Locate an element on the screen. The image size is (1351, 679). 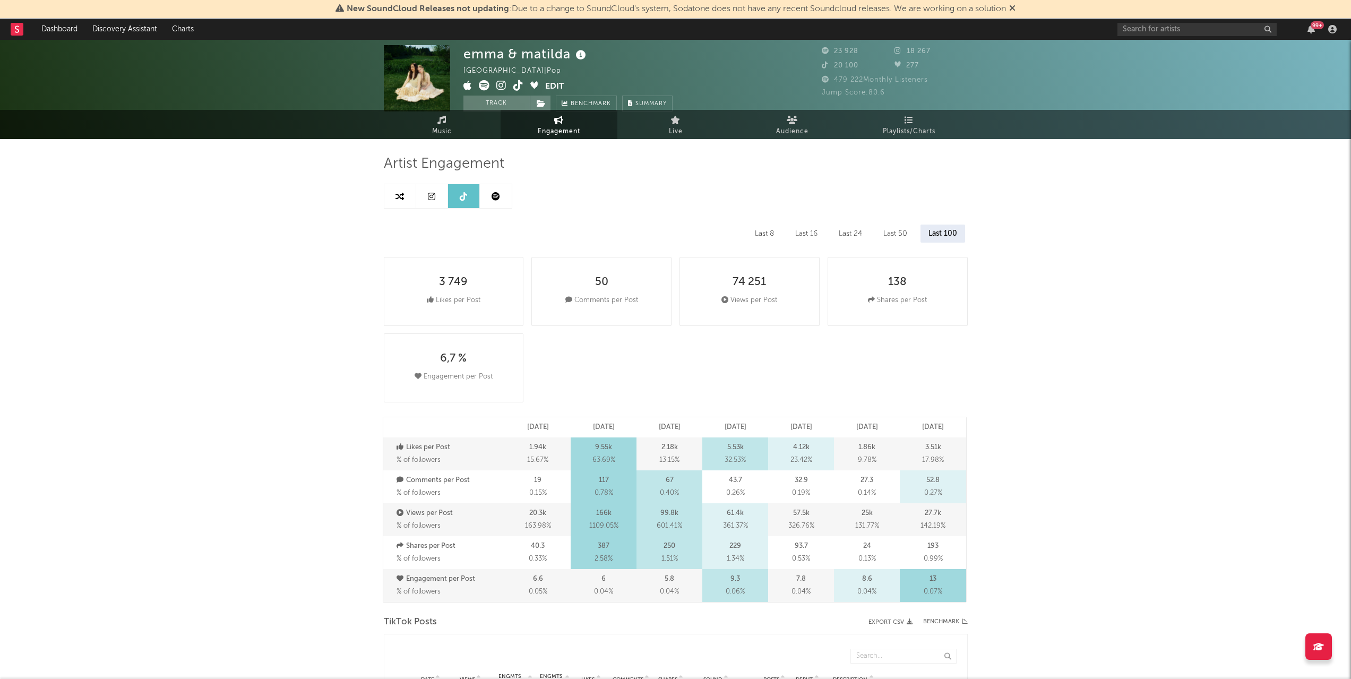
p: 8.6 is located at coordinates (867, 579).